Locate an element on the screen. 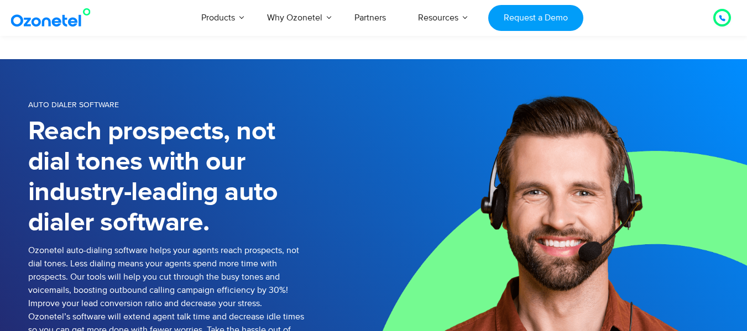 The width and height of the screenshot is (747, 331). h1: Reach prospects, not dial tones with our industry-leading auto dialer software. is located at coordinates (166, 177).